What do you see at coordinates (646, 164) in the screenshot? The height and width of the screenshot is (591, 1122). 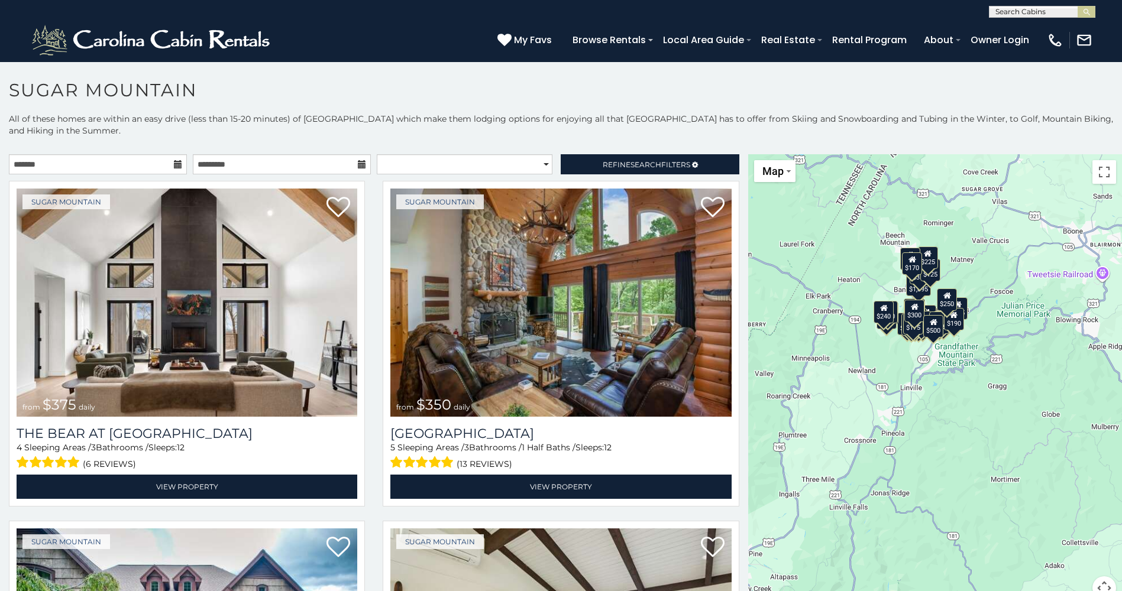 I see `span: Search` at bounding box center [646, 164].